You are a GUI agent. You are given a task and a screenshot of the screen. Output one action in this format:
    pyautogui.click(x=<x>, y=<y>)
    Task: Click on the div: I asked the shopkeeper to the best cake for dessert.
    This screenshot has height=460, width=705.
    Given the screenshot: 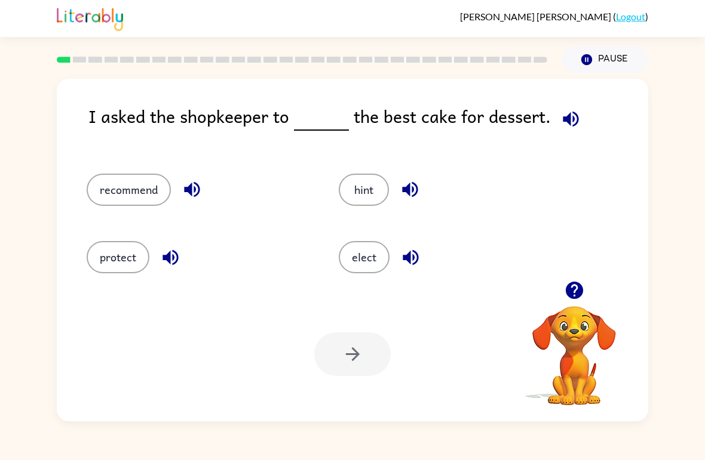 What is the action you would take?
    pyautogui.click(x=368, y=126)
    